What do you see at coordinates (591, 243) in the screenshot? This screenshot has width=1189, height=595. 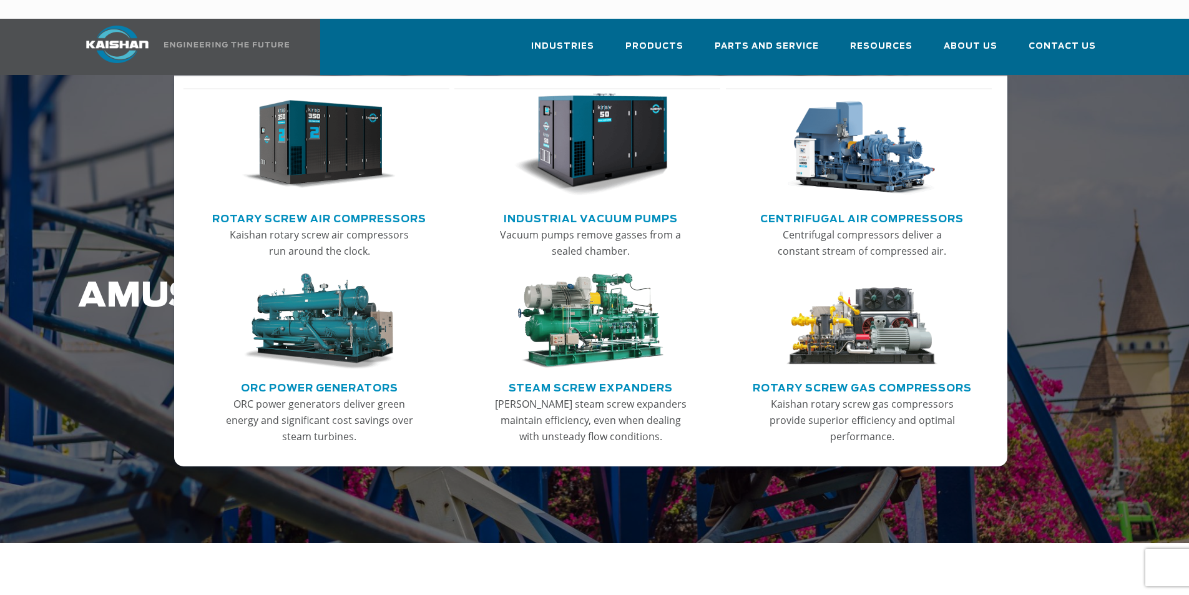 I see `p: Vacuum pumps remove gasses from a sealed chamber.` at bounding box center [591, 243].